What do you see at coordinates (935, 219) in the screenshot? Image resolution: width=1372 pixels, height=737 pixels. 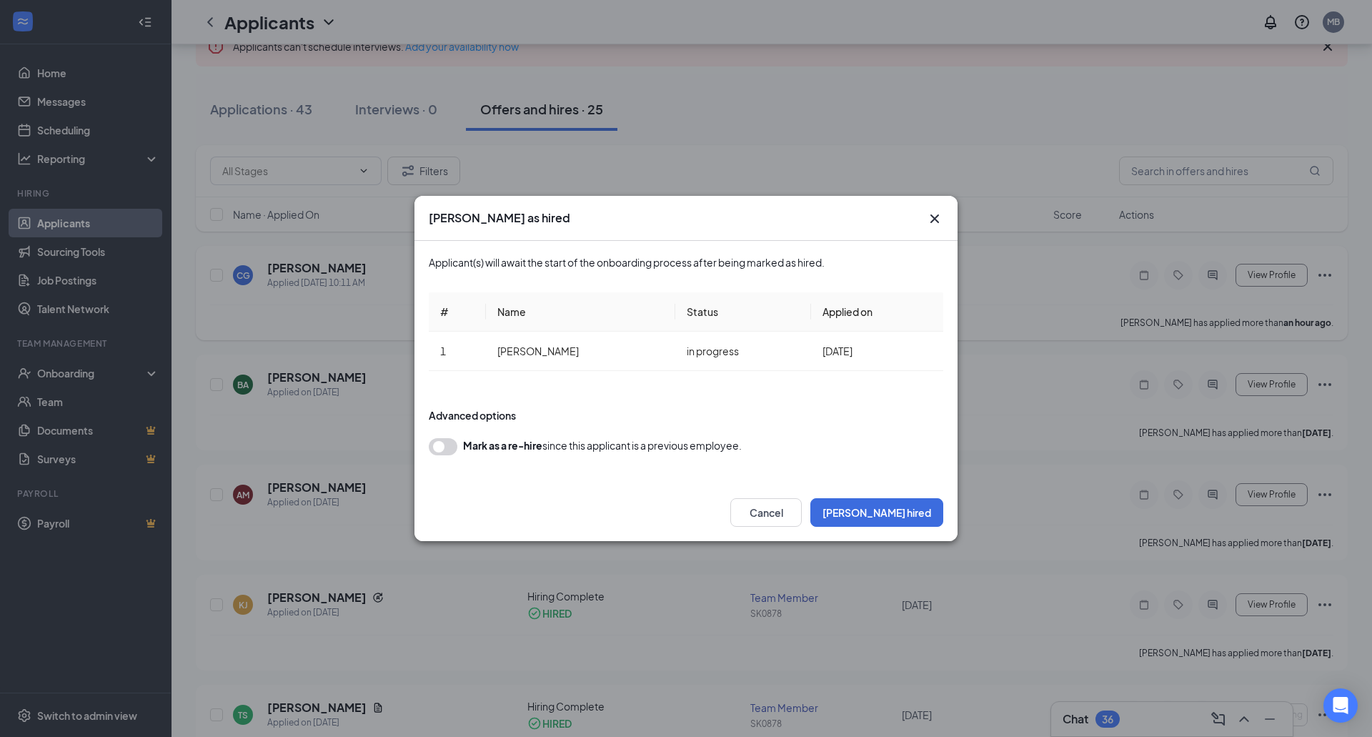 I see `svg: Cross` at bounding box center [935, 219].